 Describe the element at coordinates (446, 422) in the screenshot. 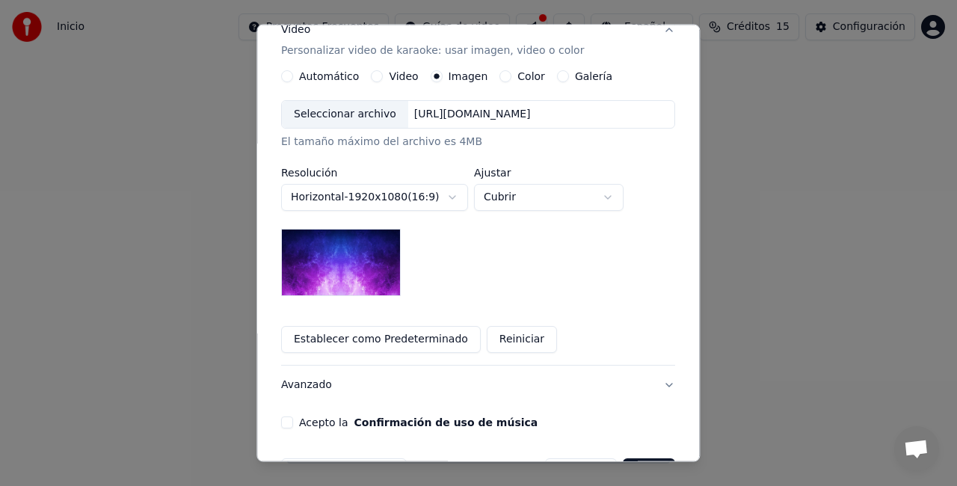

I see `button: Acepto la` at that location.